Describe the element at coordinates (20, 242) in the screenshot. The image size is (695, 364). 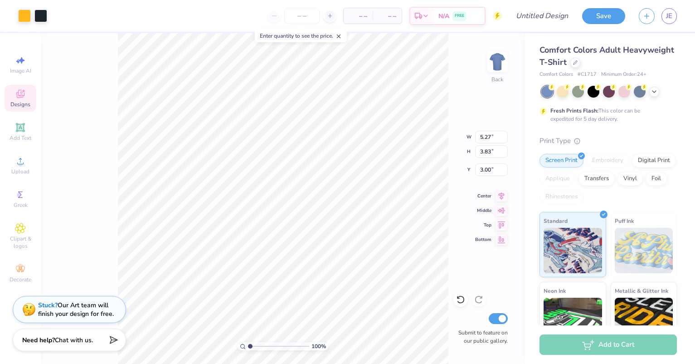
I see `span: Clipart & logos` at that location.